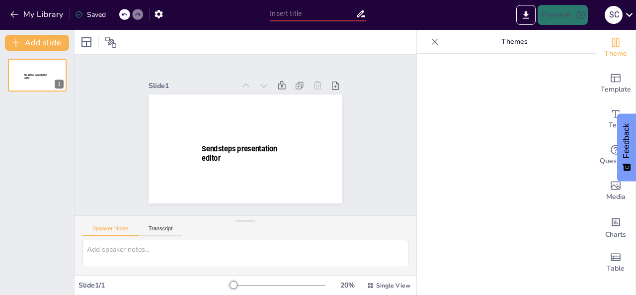 Image resolution: width=636 pixels, height=295 pixels. I want to click on div: 20 %, so click(347, 285).